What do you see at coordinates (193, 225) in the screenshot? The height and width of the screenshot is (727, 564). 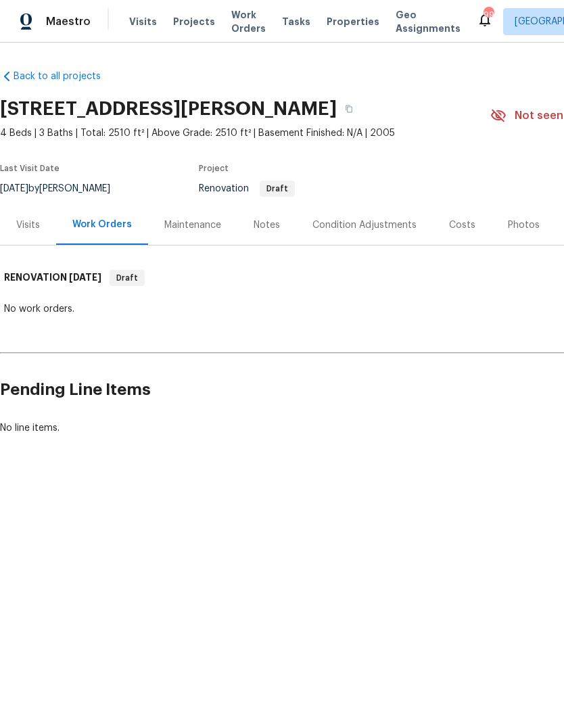 I see `div: Maintenance` at bounding box center [193, 225].